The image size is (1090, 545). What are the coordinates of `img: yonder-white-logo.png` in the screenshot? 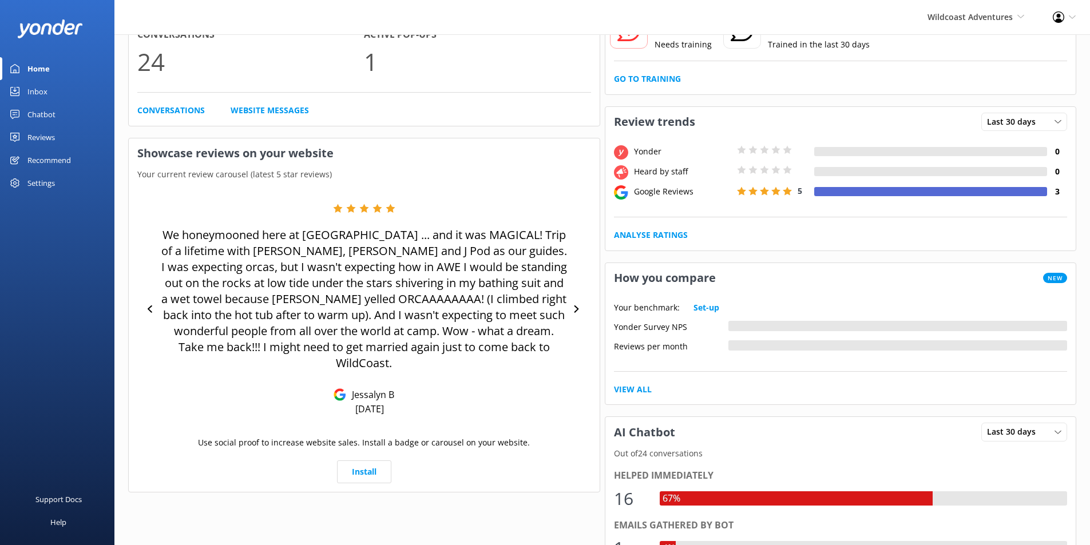 It's located at (50, 29).